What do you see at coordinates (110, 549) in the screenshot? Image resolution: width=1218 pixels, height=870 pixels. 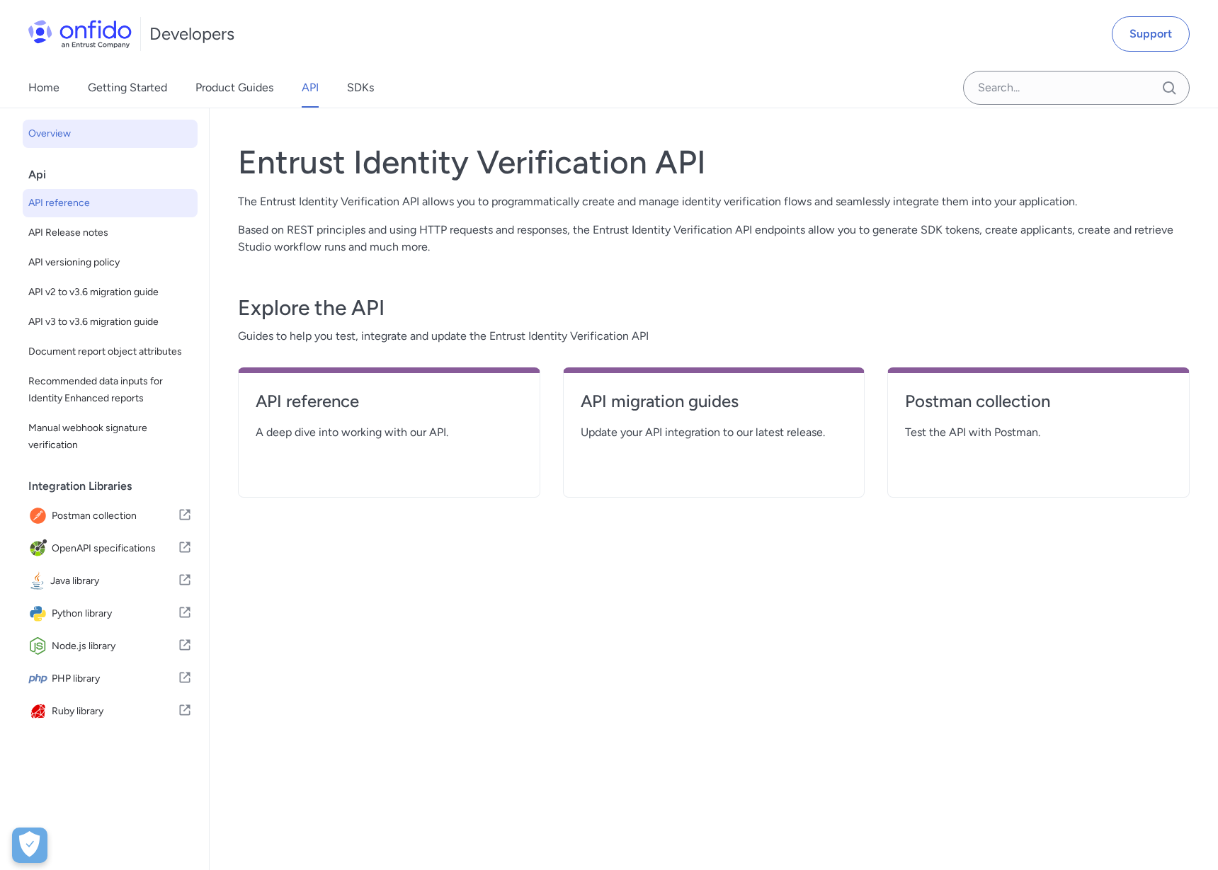 I see `a: IconOpenAPI specificationsOpenAPI specifications` at bounding box center [110, 549].